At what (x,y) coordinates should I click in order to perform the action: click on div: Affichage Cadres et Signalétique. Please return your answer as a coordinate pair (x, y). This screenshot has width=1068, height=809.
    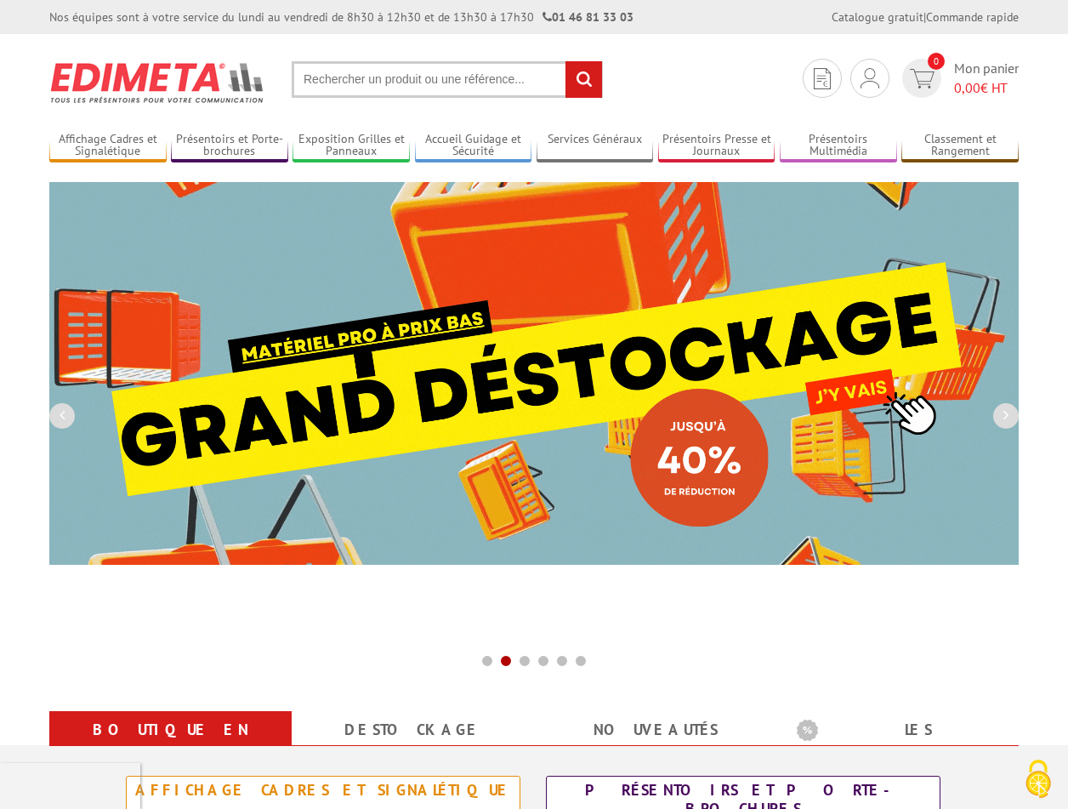
    Looking at the image, I should click on (323, 790).